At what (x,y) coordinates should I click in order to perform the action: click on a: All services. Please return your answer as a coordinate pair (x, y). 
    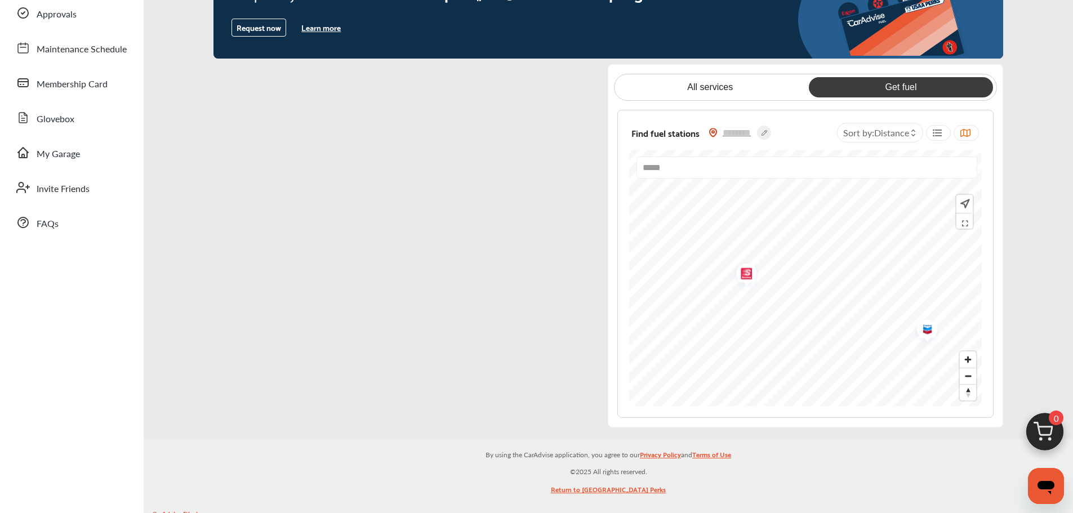
    Looking at the image, I should click on (710, 87).